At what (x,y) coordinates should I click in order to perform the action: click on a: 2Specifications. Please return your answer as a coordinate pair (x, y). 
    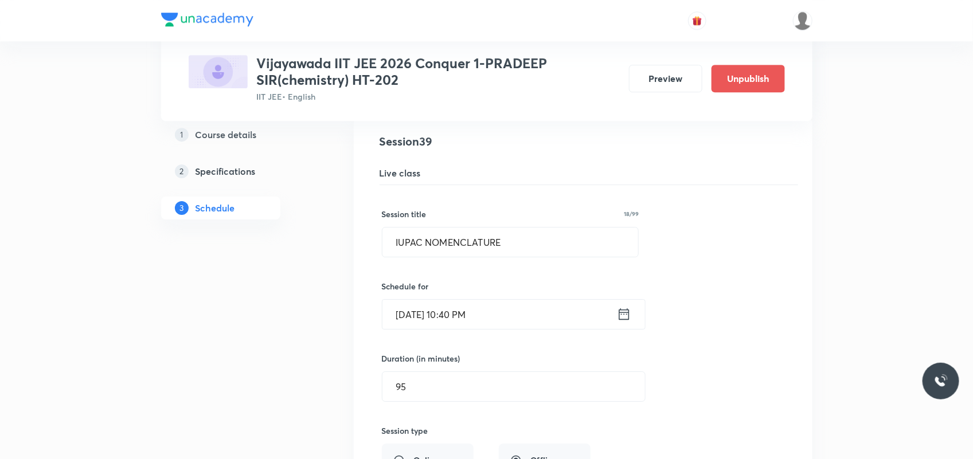
    Looking at the image, I should click on (239, 171).